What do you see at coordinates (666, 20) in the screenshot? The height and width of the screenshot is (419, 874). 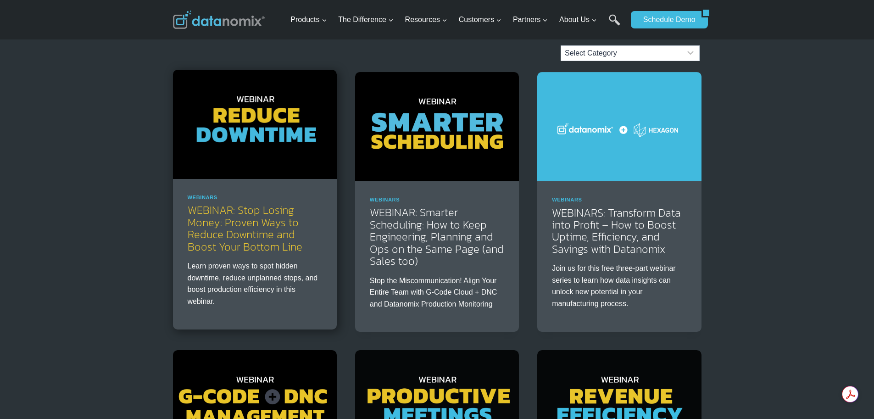 I see `a: Schedule Demo` at bounding box center [666, 20].